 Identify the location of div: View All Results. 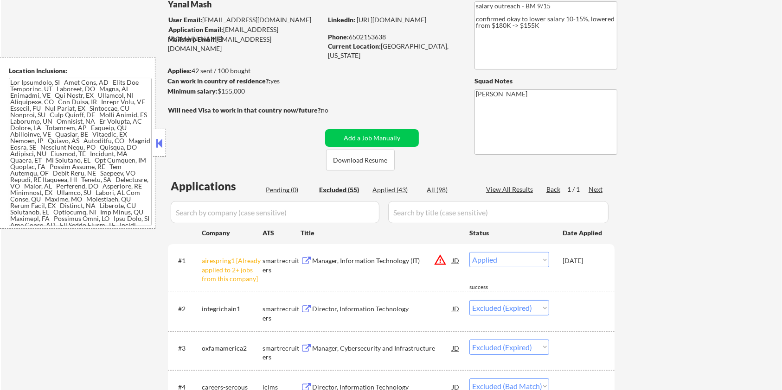
(510, 190).